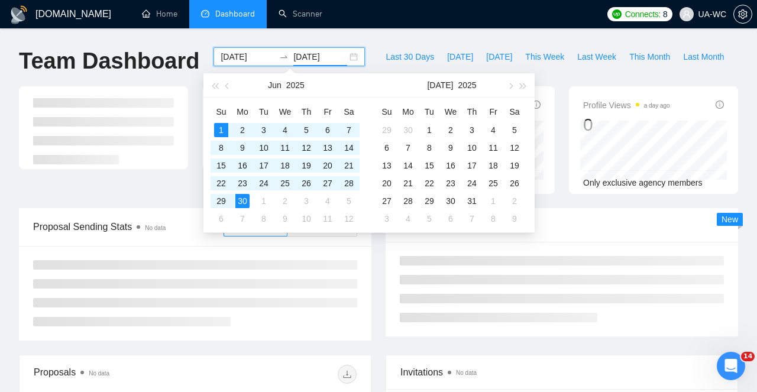 The image size is (757, 392). What do you see at coordinates (284, 57) in the screenshot?
I see `span: swap-right` at bounding box center [284, 57].